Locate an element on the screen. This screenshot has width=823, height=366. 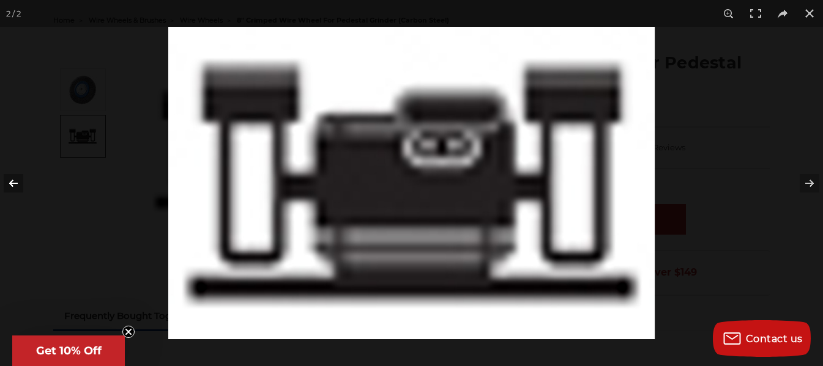
span: Contact us is located at coordinates (774, 339).